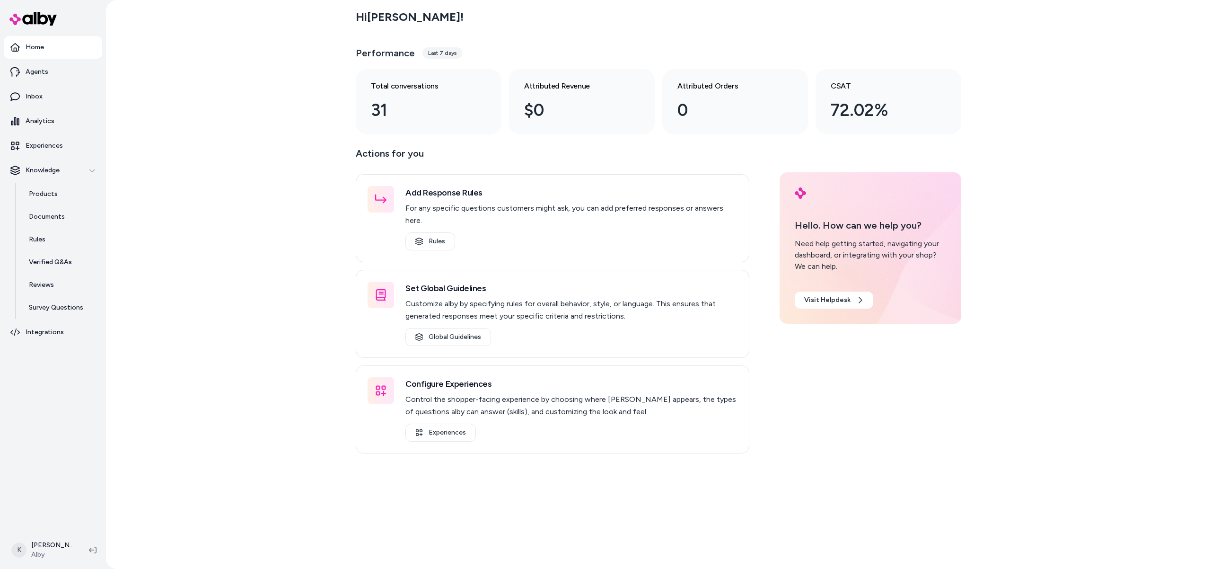 This screenshot has height=569, width=1211. What do you see at coordinates (43, 170) in the screenshot?
I see `p: Knowledge` at bounding box center [43, 170].